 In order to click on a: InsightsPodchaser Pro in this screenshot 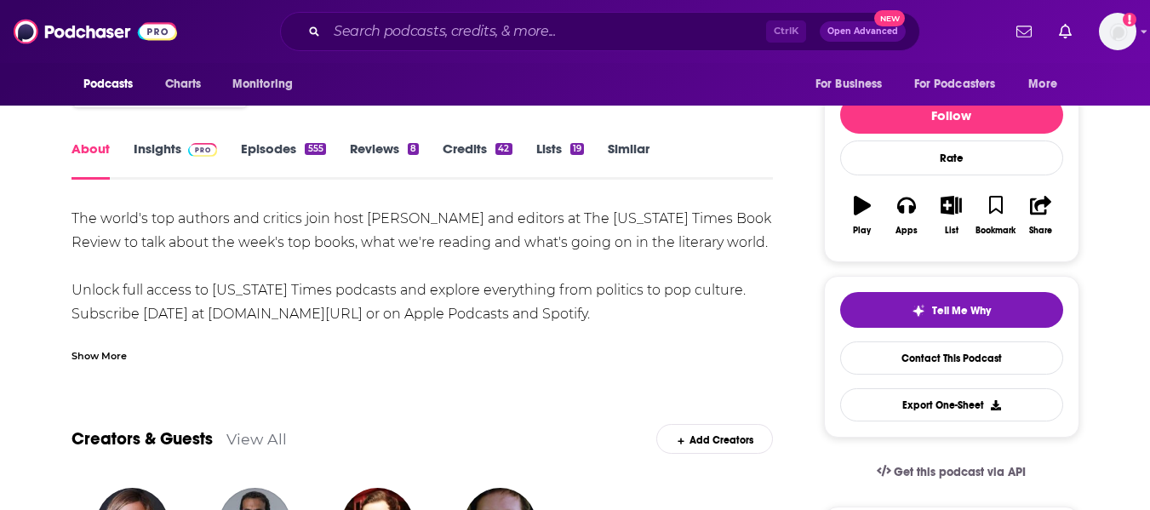, I will do `click(175, 160)`.